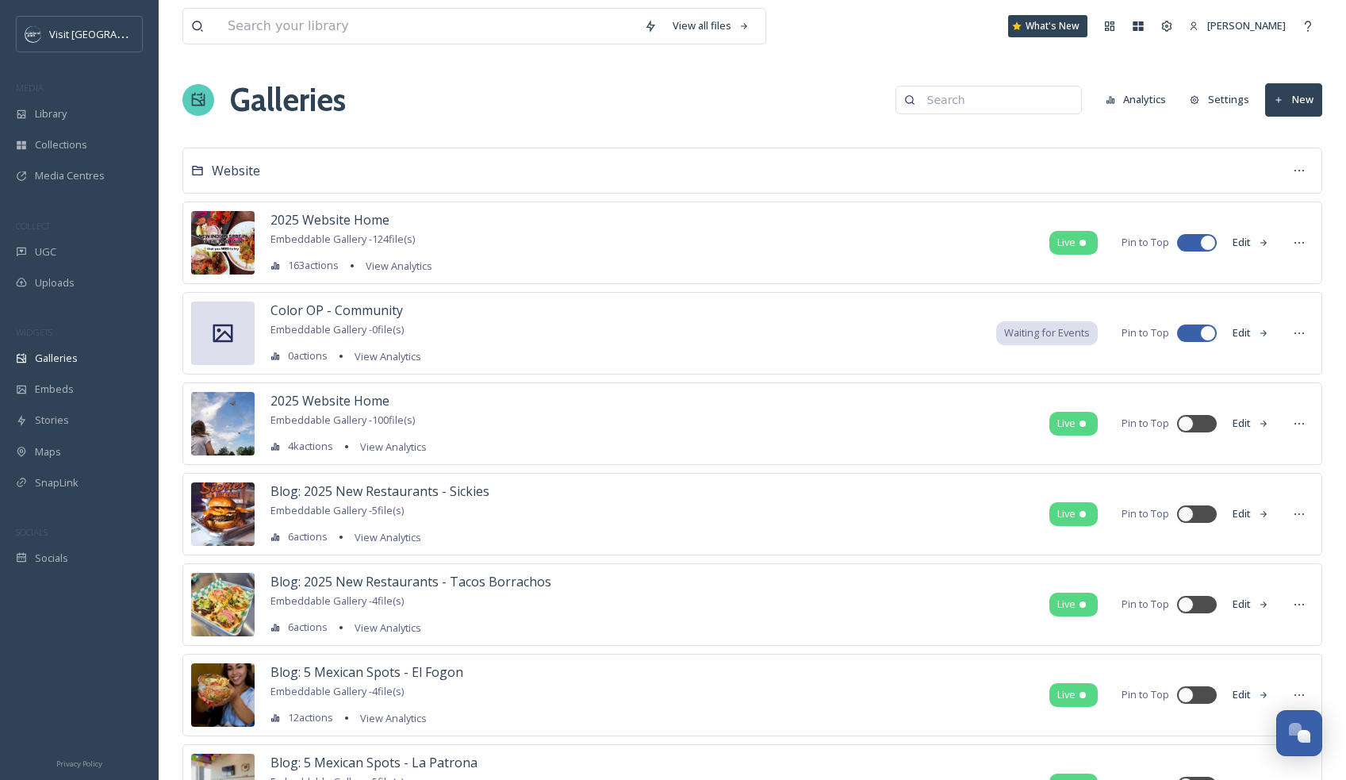 This screenshot has width=1346, height=780. Describe the element at coordinates (61, 144) in the screenshot. I see `span: Collections` at that location.